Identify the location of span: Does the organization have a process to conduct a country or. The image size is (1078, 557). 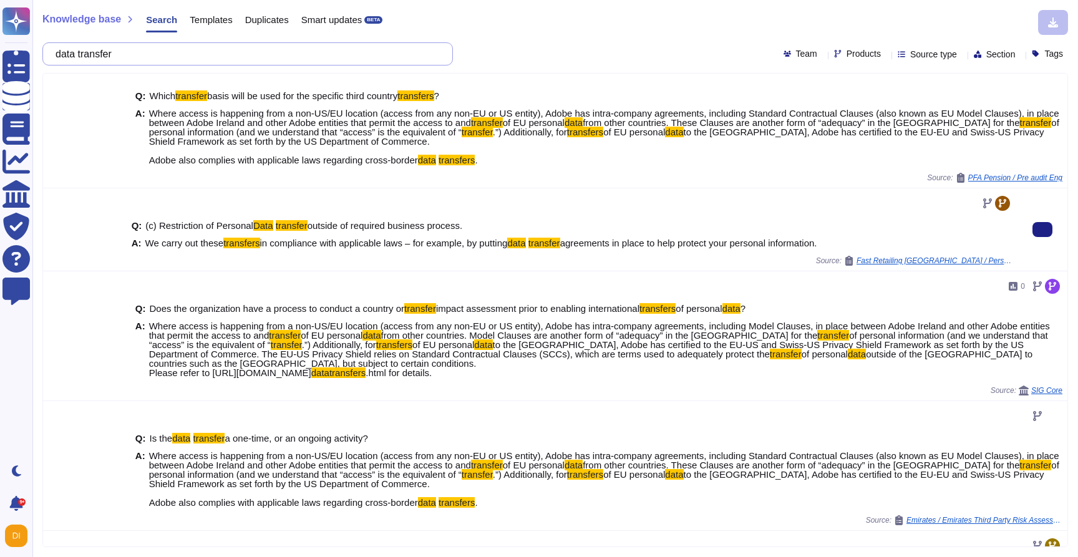
(277, 308).